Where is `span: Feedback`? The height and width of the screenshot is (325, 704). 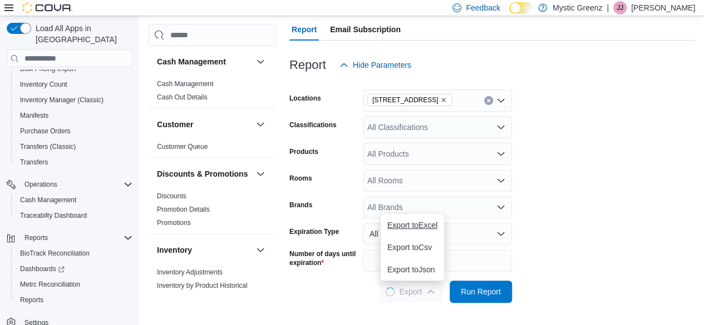
span: Feedback is located at coordinates (482, 8).